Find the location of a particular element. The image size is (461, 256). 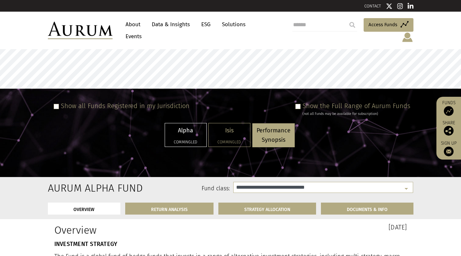

div: (not all Funds may be available for subscription) is located at coordinates (356, 114).